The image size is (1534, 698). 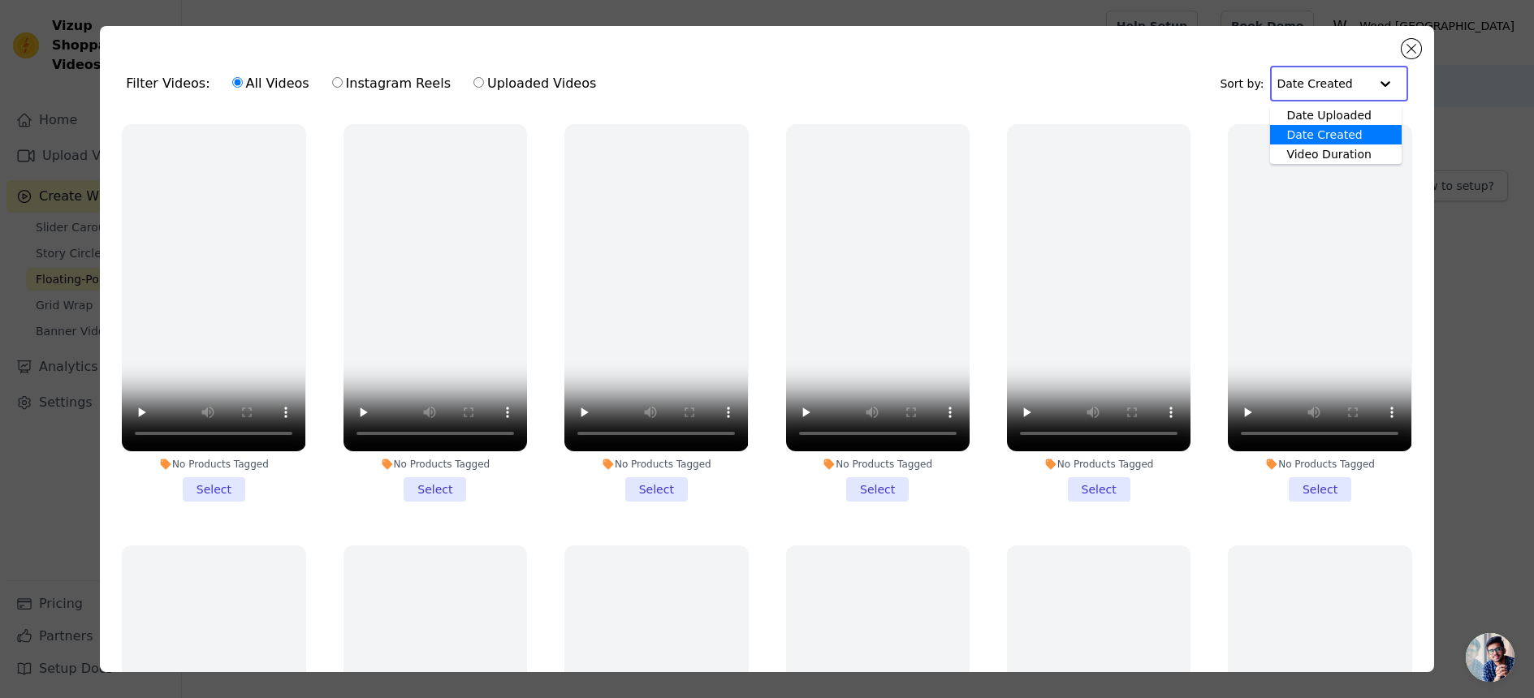 What do you see at coordinates (365, 84) in the screenshot?
I see `div: Filter Videos:` at bounding box center [365, 84].